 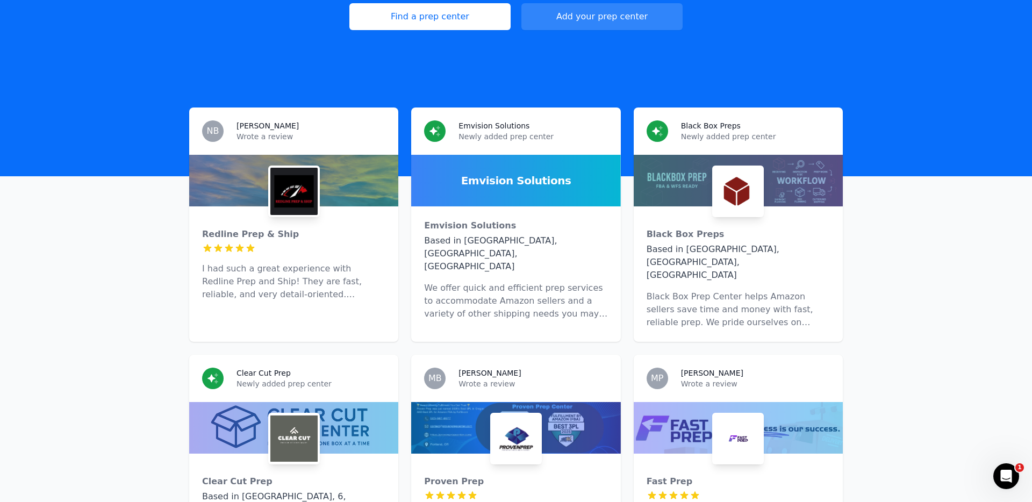 What do you see at coordinates (515, 301) in the screenshot?
I see `p: We offer quick and efficient prep services to accommodate Amazon sellers and a variety of other s...` at bounding box center [515, 301].